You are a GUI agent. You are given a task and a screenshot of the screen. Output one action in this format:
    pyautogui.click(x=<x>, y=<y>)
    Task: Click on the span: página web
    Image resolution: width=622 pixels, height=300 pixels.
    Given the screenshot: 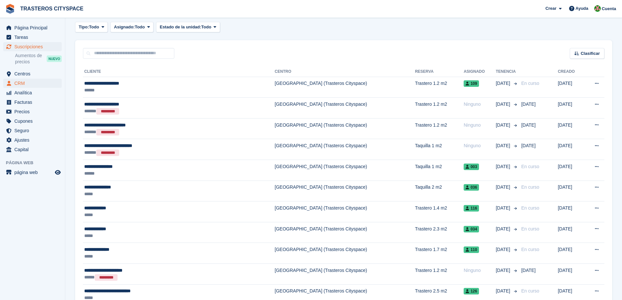 What is the action you would take?
    pyautogui.click(x=34, y=172)
    